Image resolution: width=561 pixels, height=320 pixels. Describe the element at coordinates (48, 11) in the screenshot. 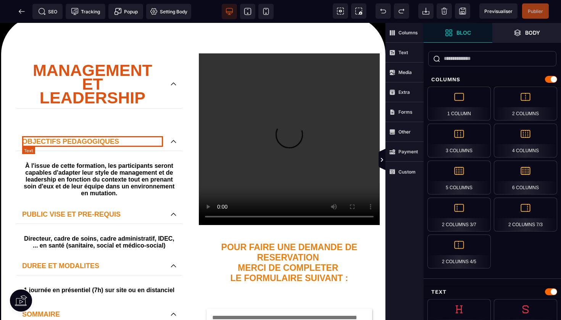

I see `span: SEO` at that location.